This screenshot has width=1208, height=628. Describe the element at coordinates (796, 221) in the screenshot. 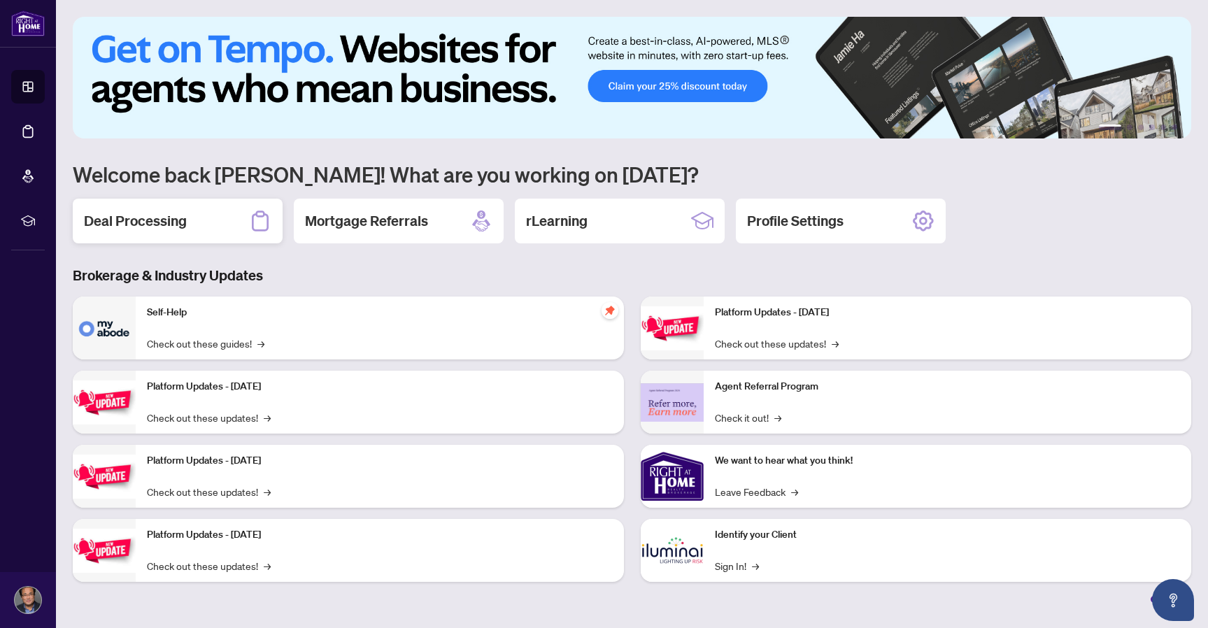

I see `h2: Profile Settings` at that location.